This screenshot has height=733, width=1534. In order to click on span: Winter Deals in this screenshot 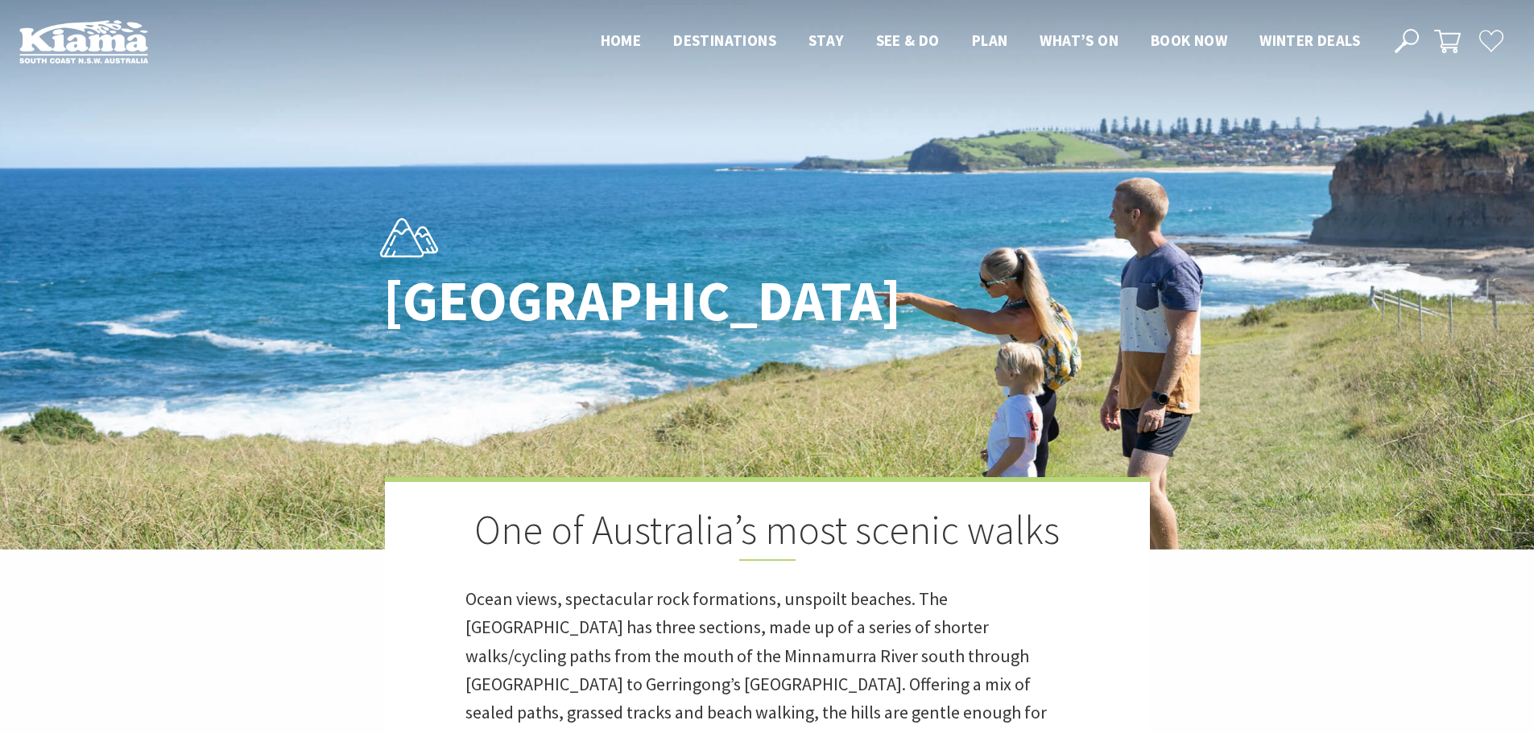, I will do `click(1309, 40)`.